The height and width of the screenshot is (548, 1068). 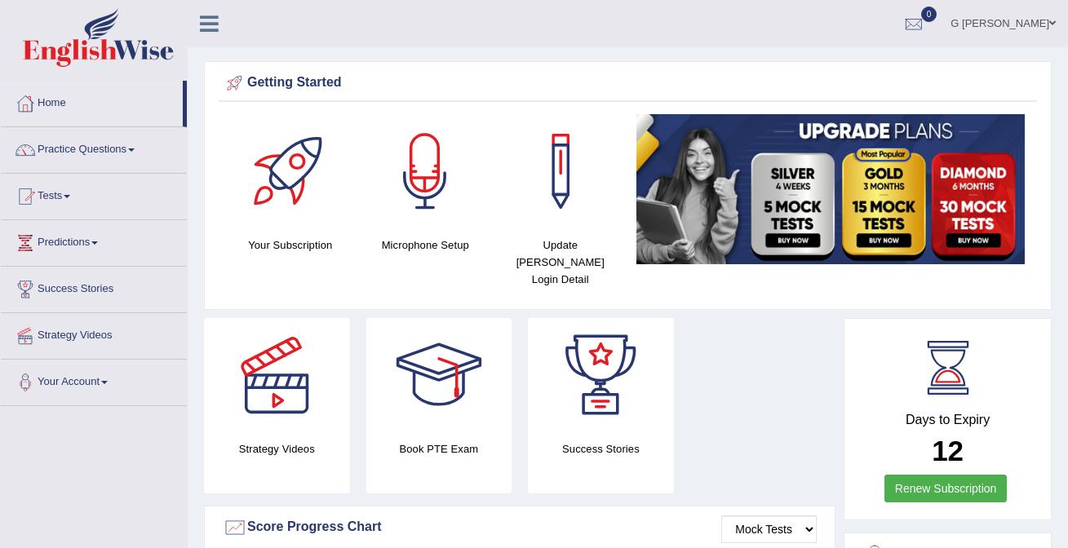 I want to click on b: 12, so click(x=947, y=450).